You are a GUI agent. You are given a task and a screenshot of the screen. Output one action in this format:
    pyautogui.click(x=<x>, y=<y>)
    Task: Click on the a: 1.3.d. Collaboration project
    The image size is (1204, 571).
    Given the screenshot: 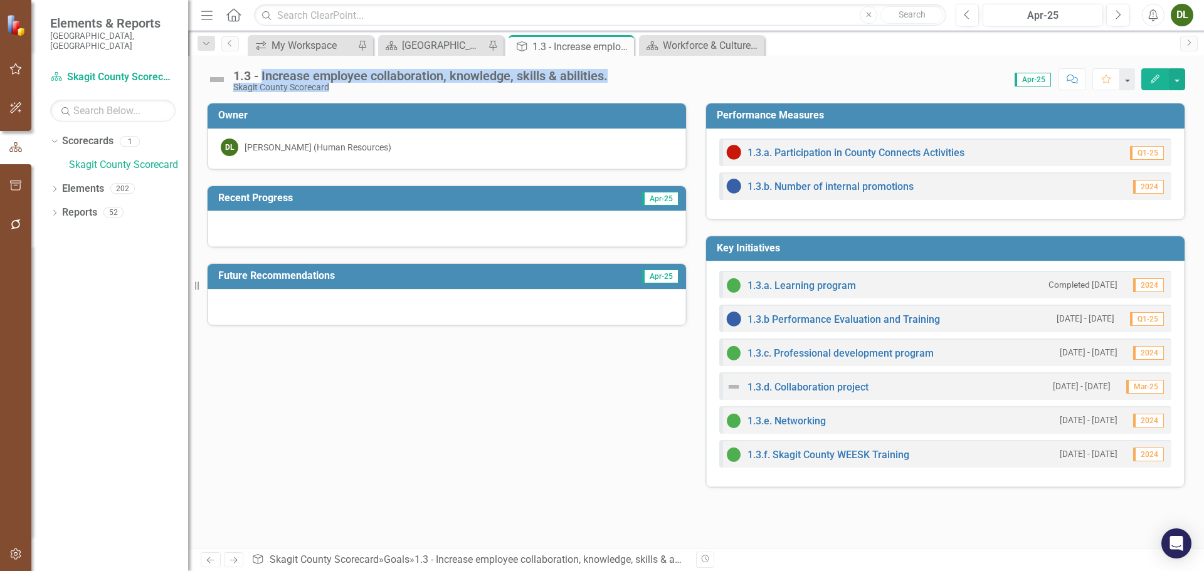 What is the action you would take?
    pyautogui.click(x=808, y=387)
    